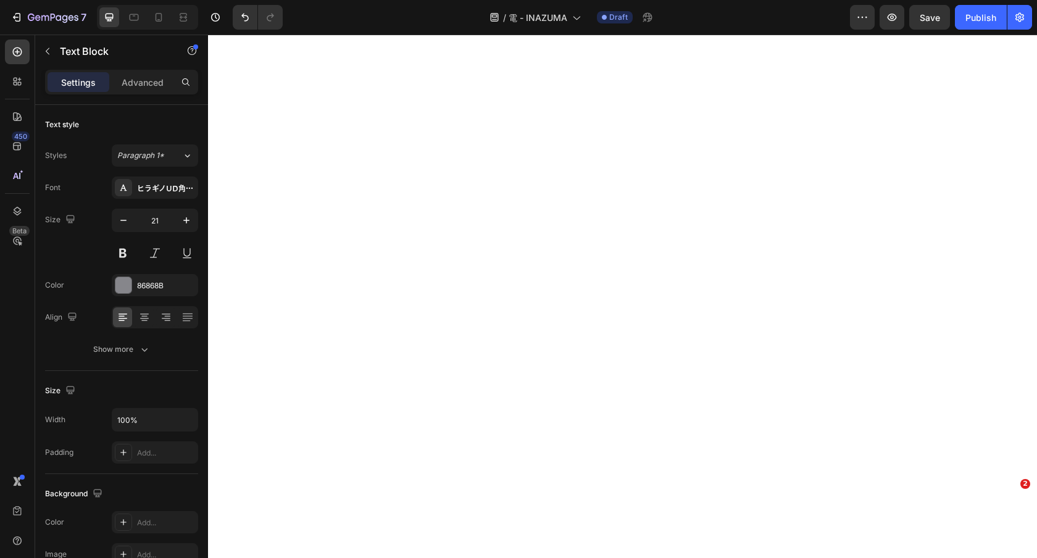 Image resolution: width=1037 pixels, height=558 pixels. Describe the element at coordinates (78, 82) in the screenshot. I see `p: Settings` at that location.